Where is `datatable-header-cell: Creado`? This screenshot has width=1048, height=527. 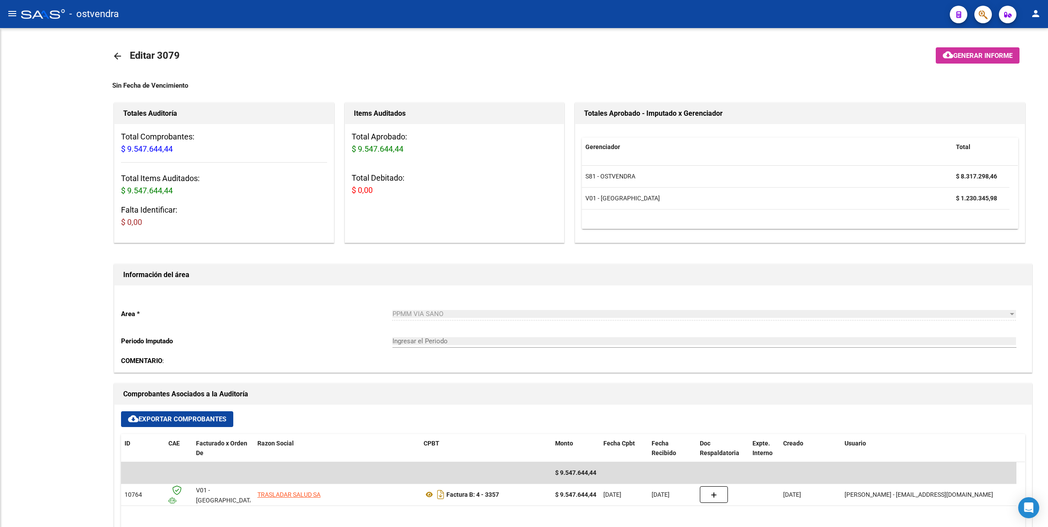 datatable-header-cell: Creado is located at coordinates (810, 448).